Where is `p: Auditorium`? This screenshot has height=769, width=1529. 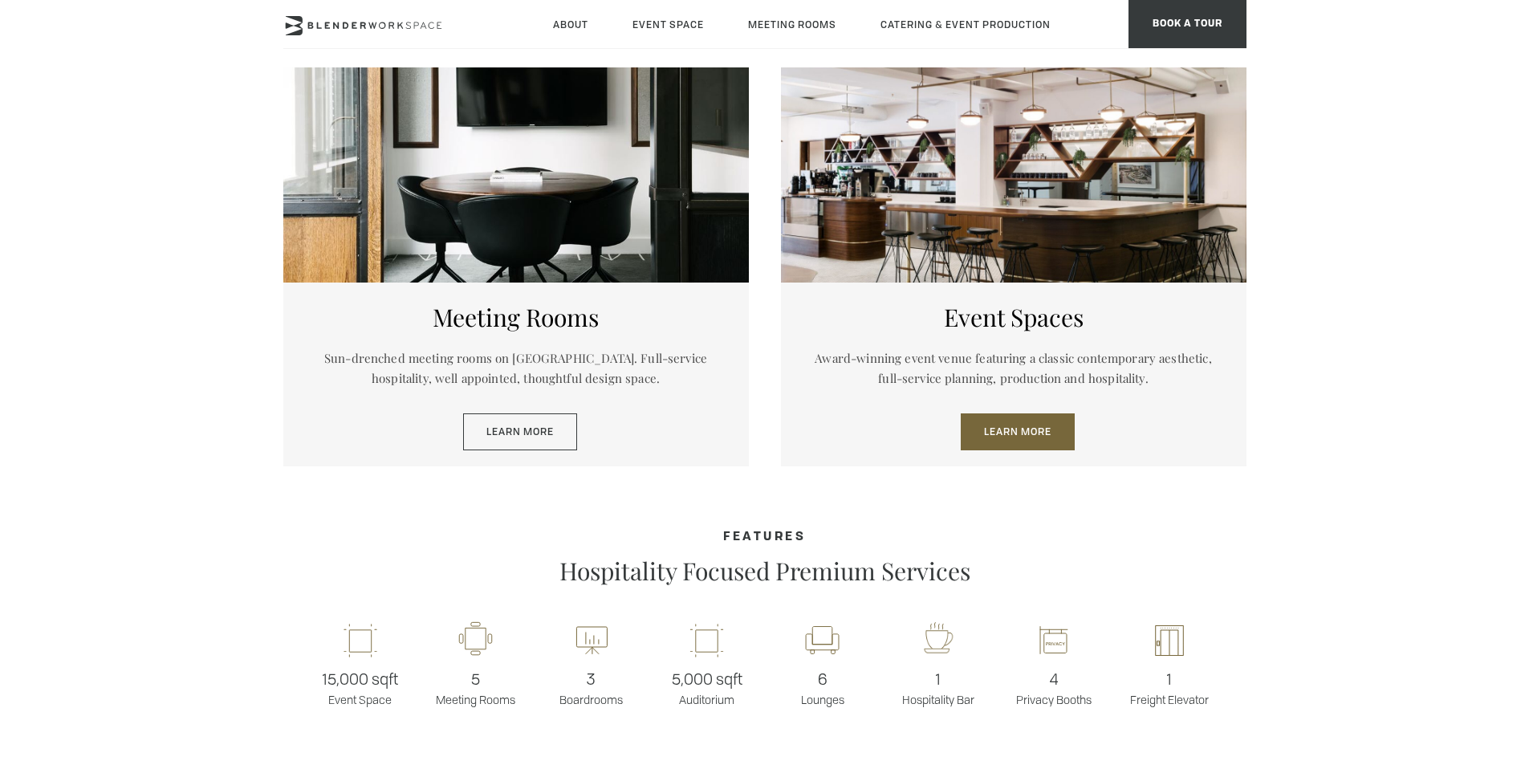
p: Auditorium is located at coordinates (707, 687).